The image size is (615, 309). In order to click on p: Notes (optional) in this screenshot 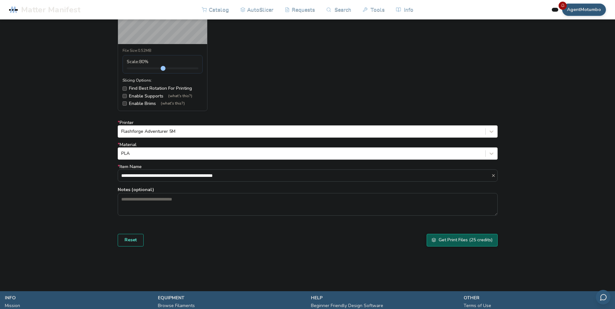, I will do `click(308, 190)`.